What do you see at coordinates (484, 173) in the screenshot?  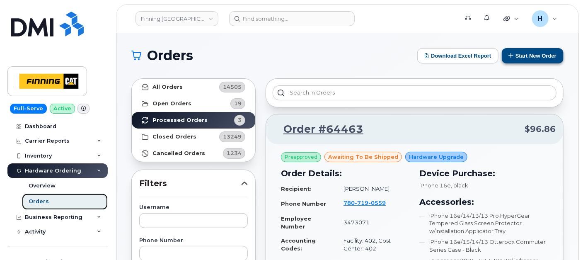 I see `h3: Device Purchase:` at bounding box center [484, 173].